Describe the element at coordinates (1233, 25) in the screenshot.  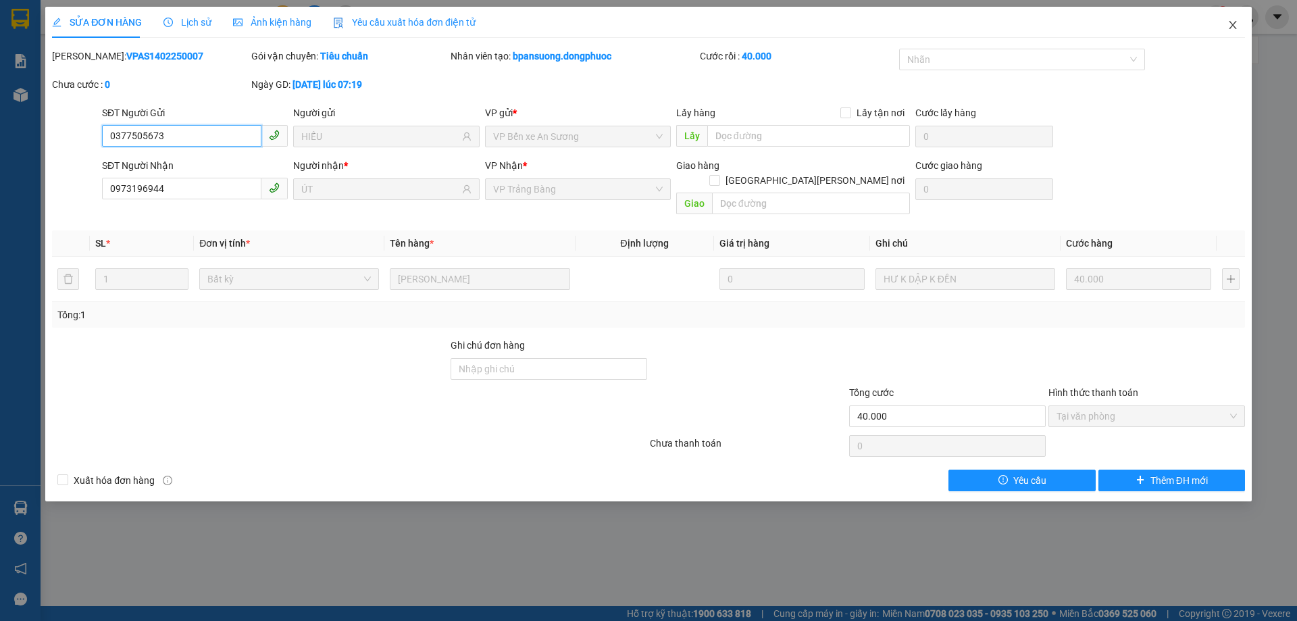
I see `span: close` at that location.